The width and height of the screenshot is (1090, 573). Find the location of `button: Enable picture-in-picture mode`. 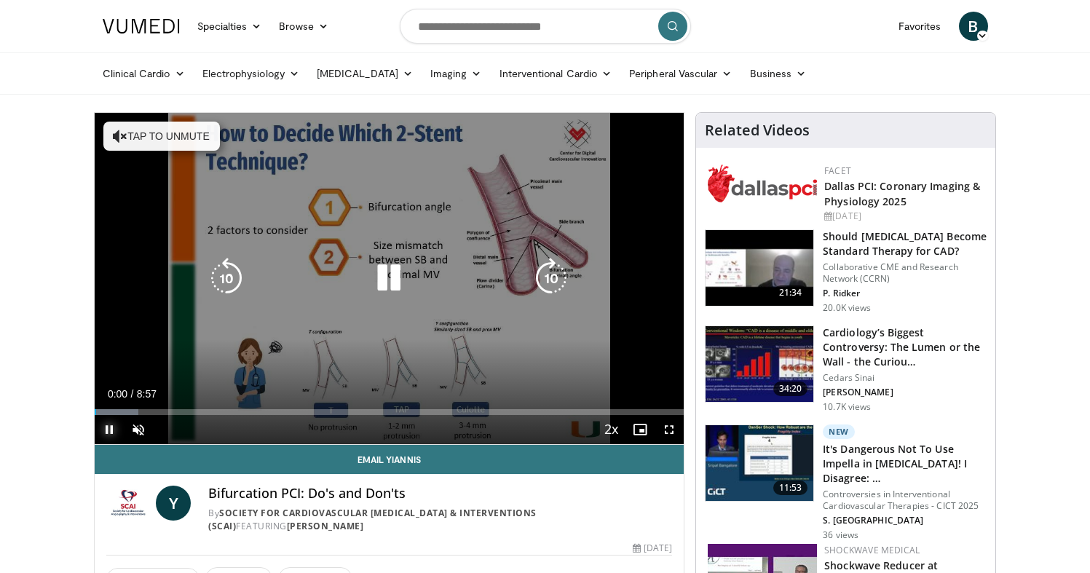

button: Enable picture-in-picture mode is located at coordinates (640, 429).